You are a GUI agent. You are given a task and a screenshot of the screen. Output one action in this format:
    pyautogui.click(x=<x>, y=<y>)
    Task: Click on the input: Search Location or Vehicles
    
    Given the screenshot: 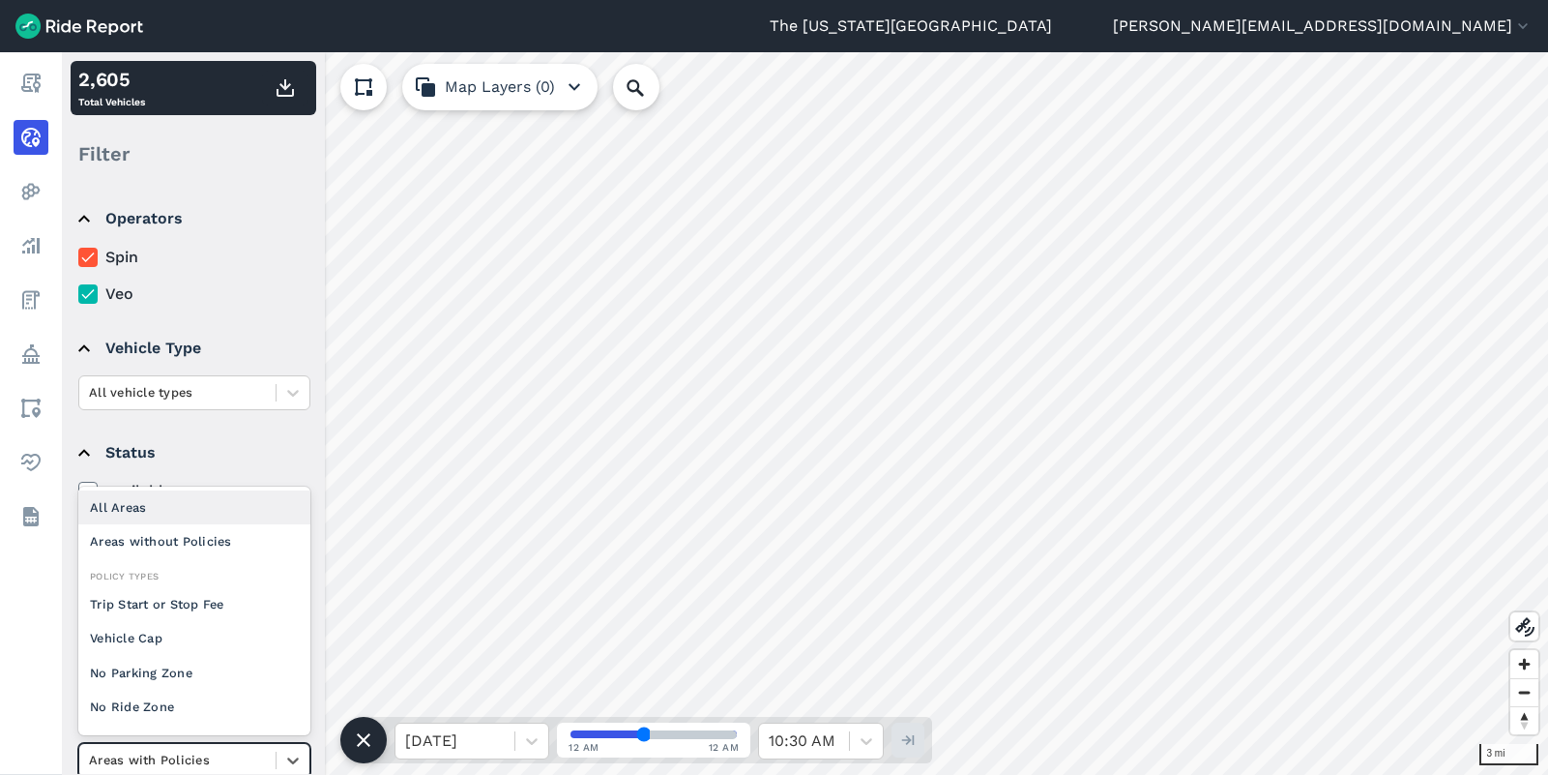 What is the action you would take?
    pyautogui.click(x=652, y=87)
    